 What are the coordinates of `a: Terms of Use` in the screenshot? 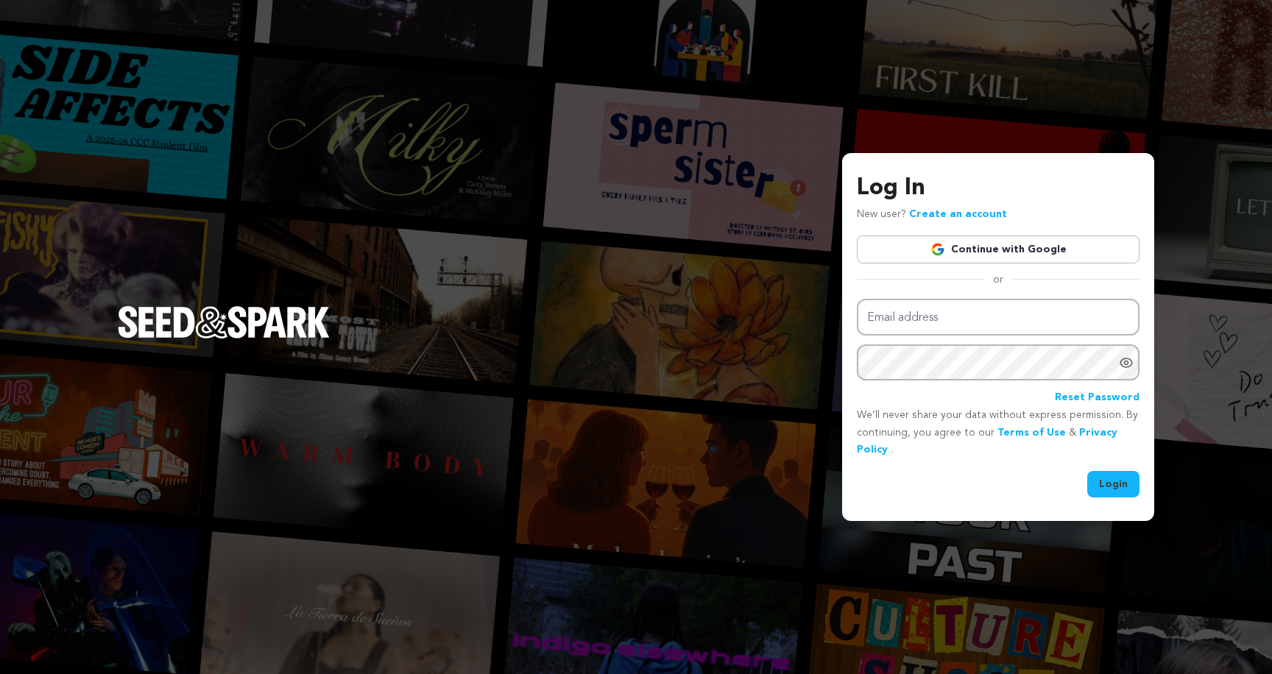 It's located at (1031, 433).